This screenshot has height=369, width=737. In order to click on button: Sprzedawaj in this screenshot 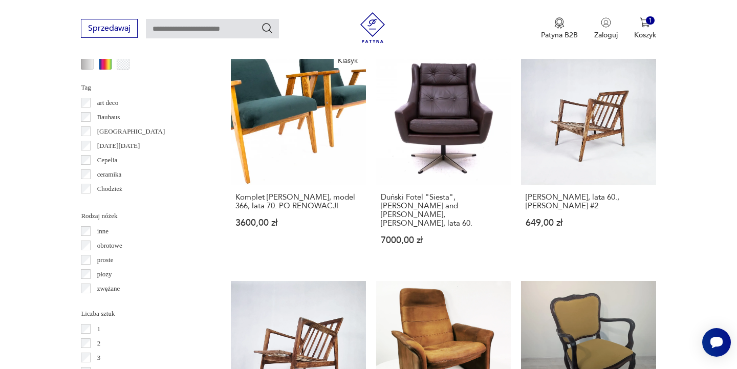, I will do `click(109, 28)`.